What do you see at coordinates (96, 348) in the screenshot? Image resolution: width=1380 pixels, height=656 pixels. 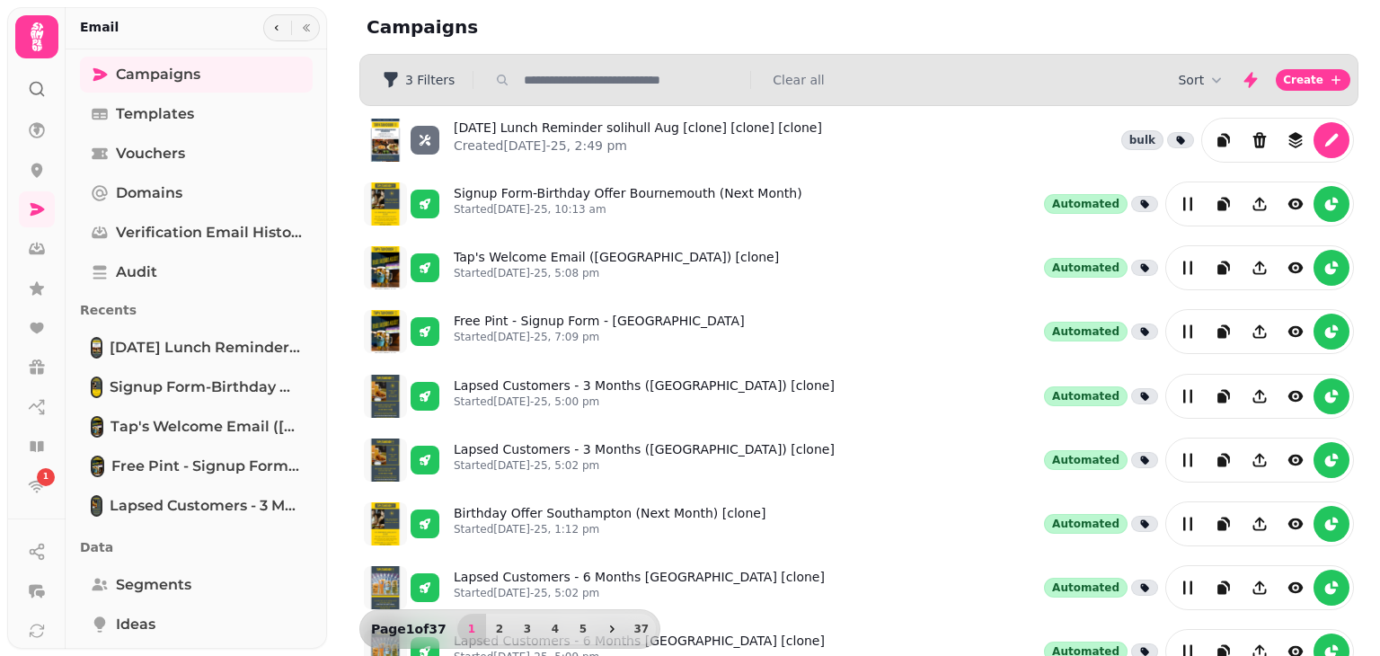 I see `img: Sunday Lunch Reminder solihull Aug [clone] [clone] [clone]` at bounding box center [96, 348].